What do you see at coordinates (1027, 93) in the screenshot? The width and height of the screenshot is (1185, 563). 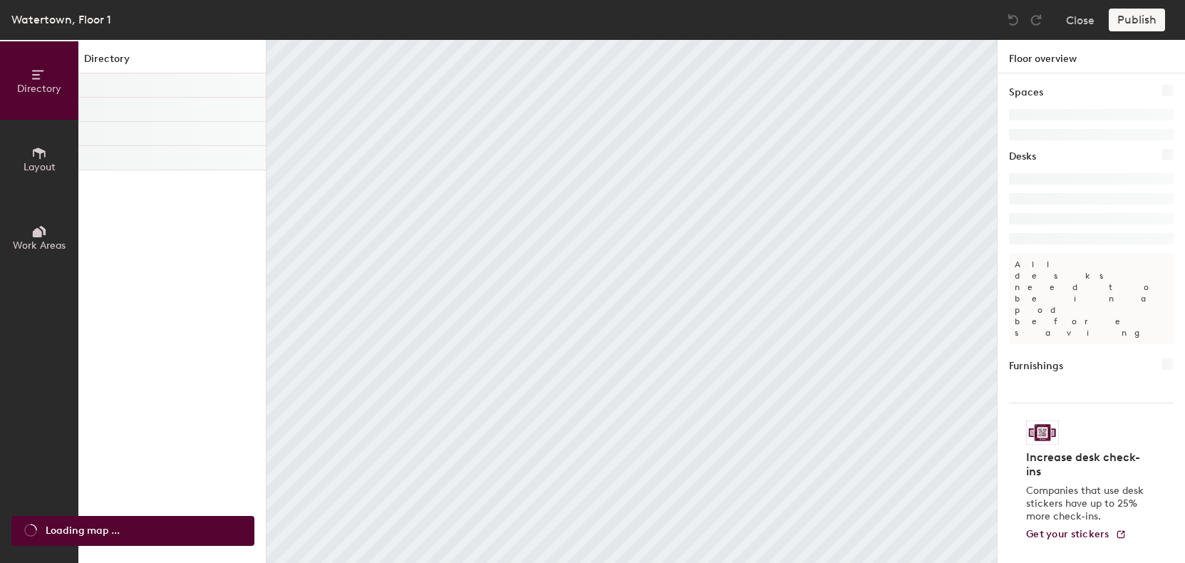 I see `h1: Spaces` at bounding box center [1027, 93].